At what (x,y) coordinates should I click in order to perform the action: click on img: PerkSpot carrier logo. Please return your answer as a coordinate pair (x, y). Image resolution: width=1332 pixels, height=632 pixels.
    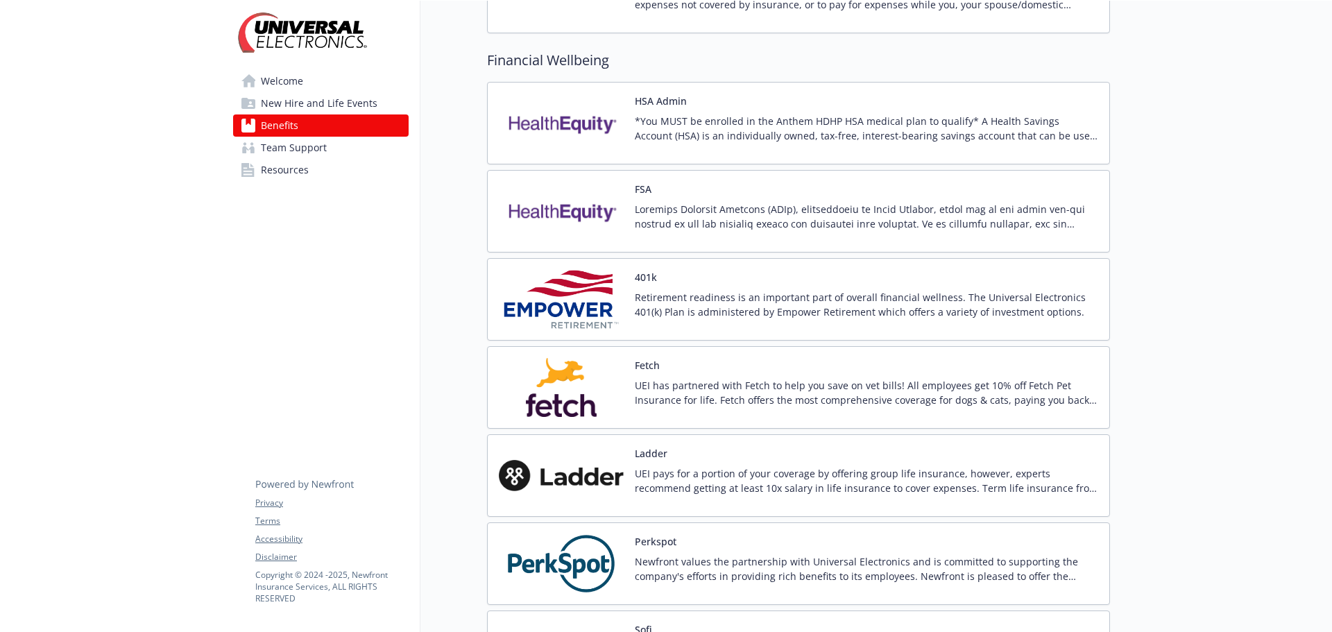
    Looking at the image, I should click on (561, 563).